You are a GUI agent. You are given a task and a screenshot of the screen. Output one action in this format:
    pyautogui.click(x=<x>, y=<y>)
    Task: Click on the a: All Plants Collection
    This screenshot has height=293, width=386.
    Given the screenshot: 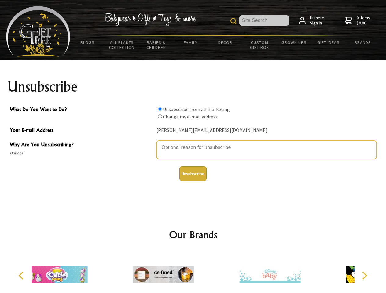 What is the action you would take?
    pyautogui.click(x=122, y=45)
    